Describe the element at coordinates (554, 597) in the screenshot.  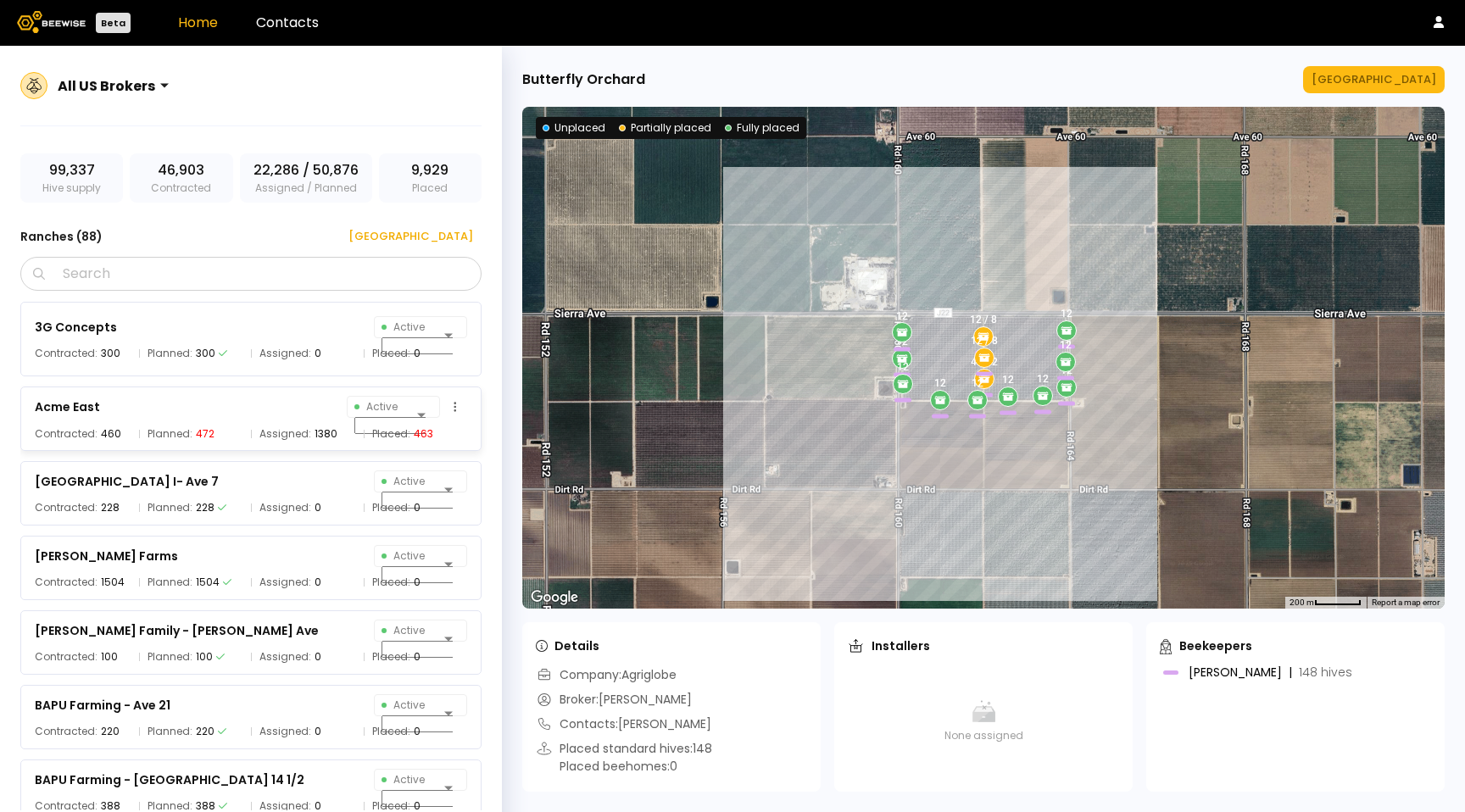
I see `img: Google` at that location.